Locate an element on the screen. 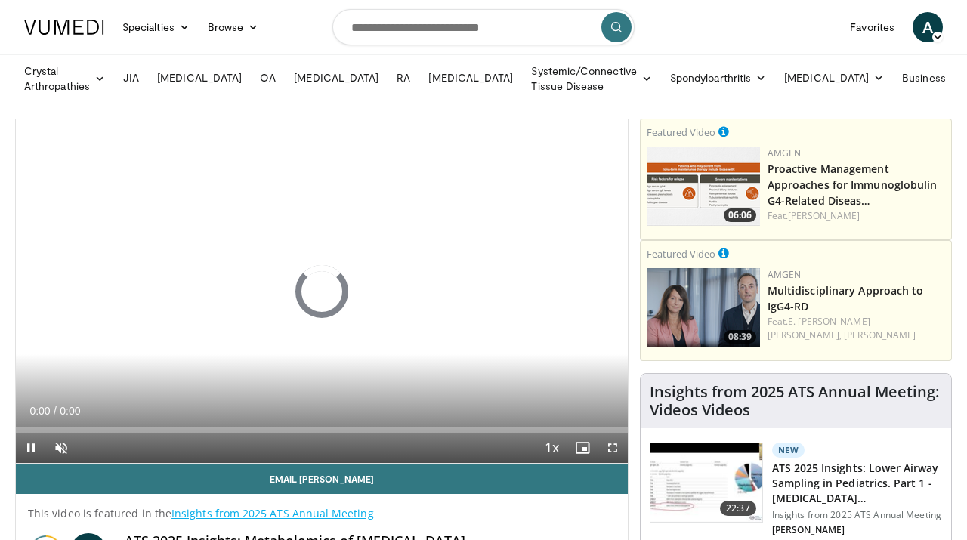  a: Proactive Management Approaches for Immunoglobulin G4-Related Diseas… is located at coordinates (852, 184).